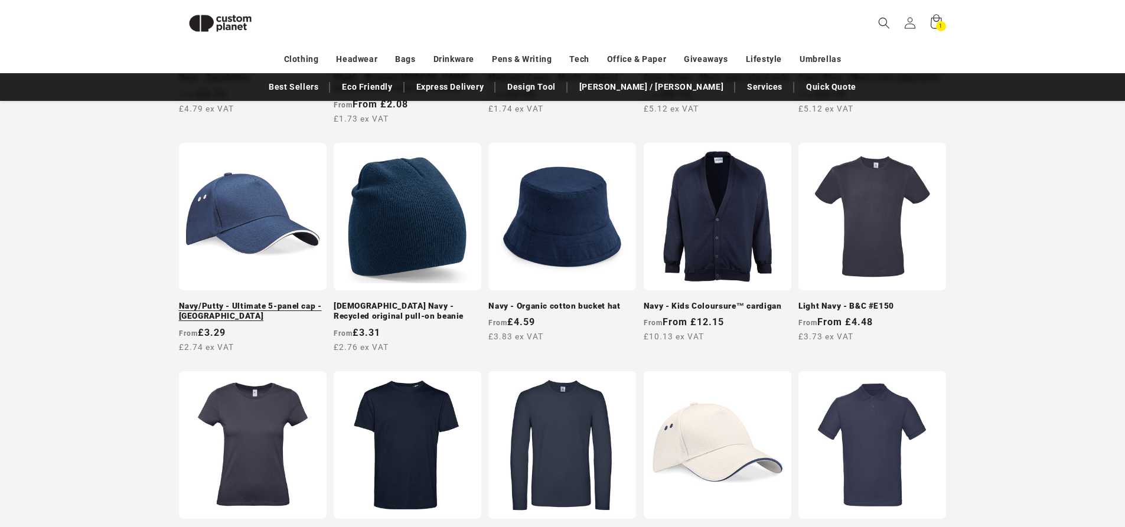 The width and height of the screenshot is (1125, 527). What do you see at coordinates (717, 306) in the screenshot?
I see `a: Navy - Kids Coloursure™ cardigan` at bounding box center [717, 306].